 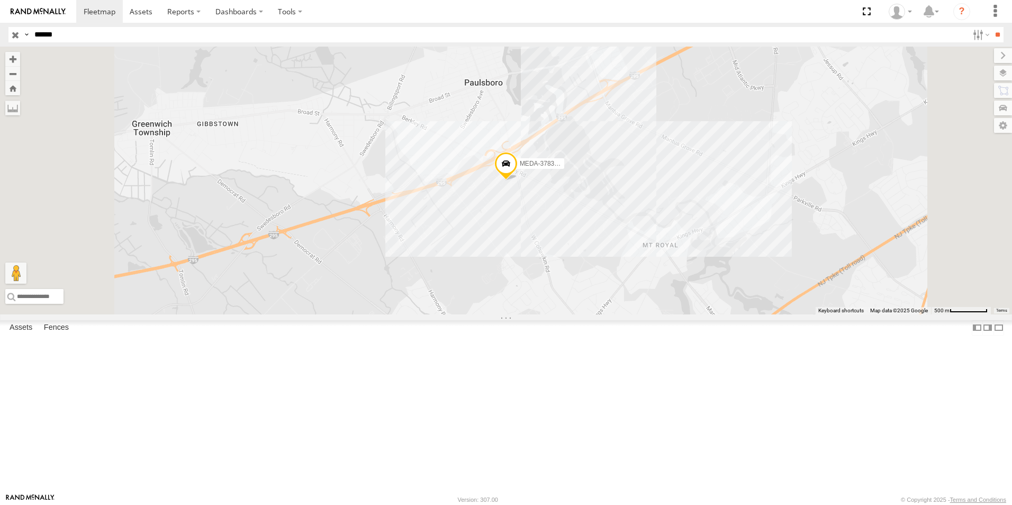 What do you see at coordinates (899, 310) in the screenshot?
I see `span: Map data ©2025 Google` at bounding box center [899, 310].